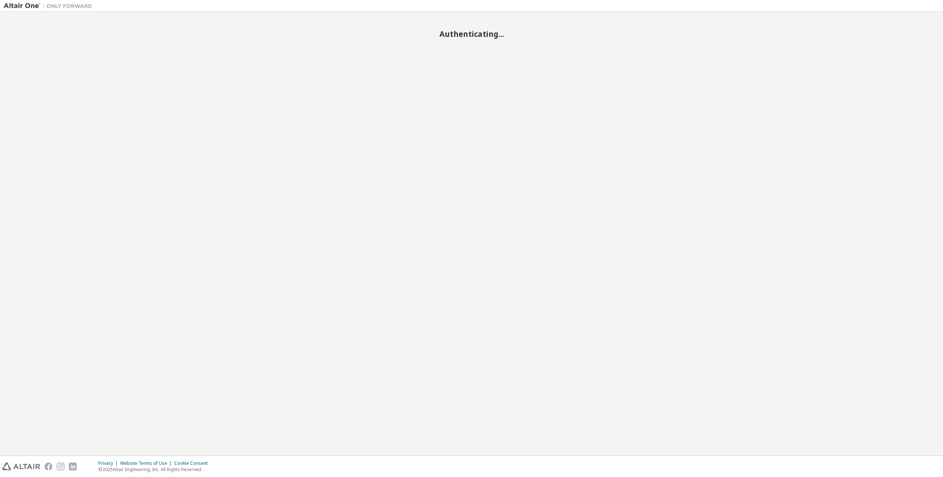 This screenshot has height=477, width=943. What do you see at coordinates (472, 34) in the screenshot?
I see `h2: Authenticating...` at bounding box center [472, 34].